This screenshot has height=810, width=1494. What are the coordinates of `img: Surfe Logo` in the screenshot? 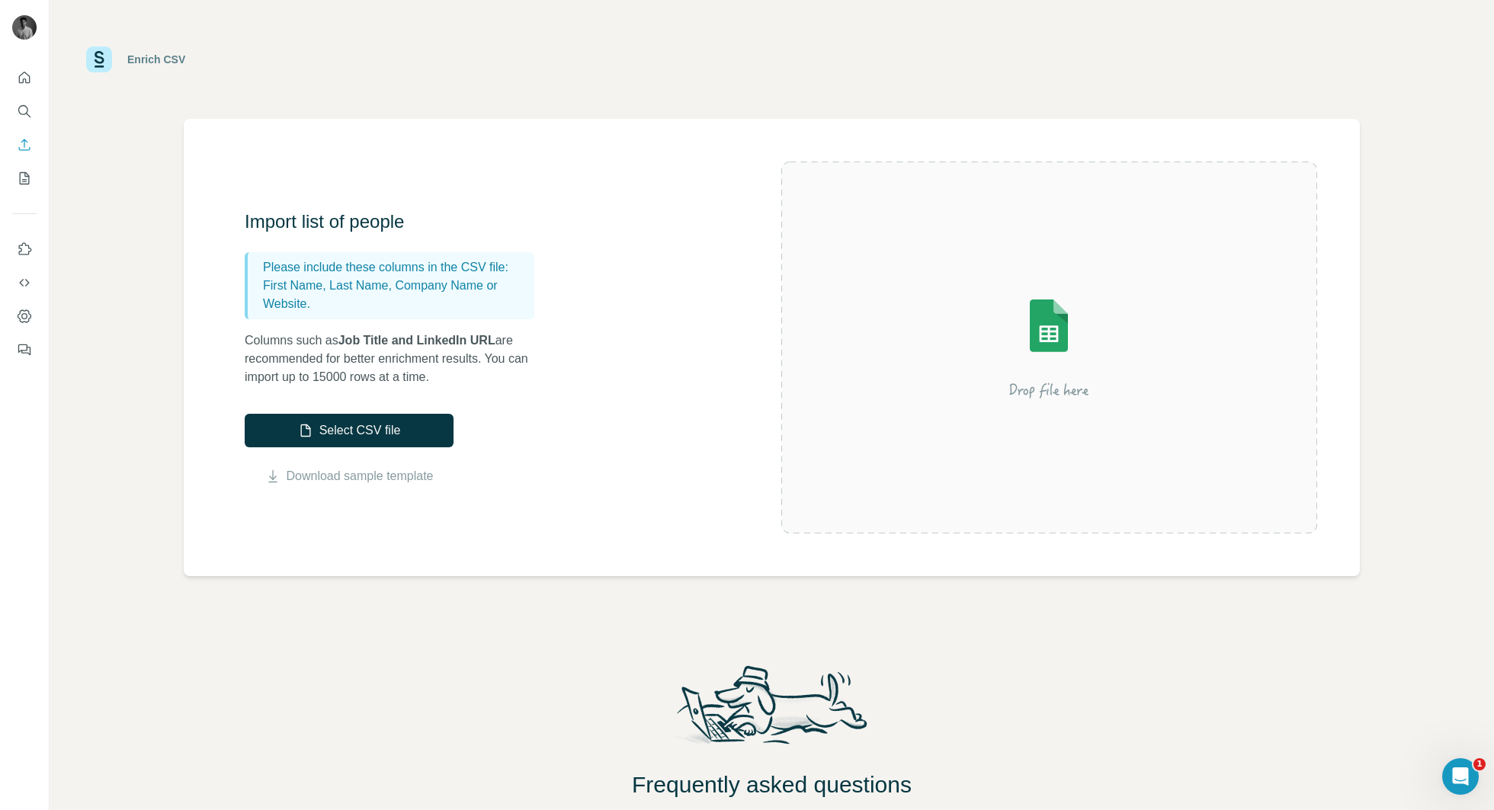 It's located at (99, 59).